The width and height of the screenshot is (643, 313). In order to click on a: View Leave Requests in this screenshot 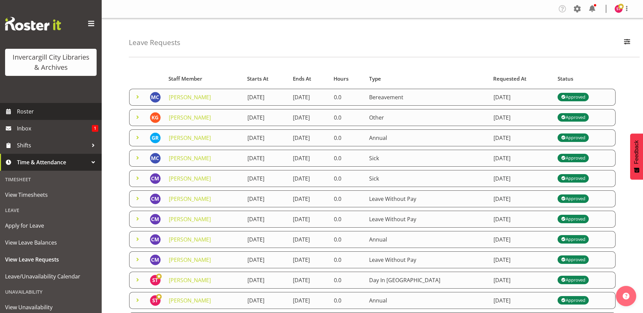, I will do `click(51, 260)`.